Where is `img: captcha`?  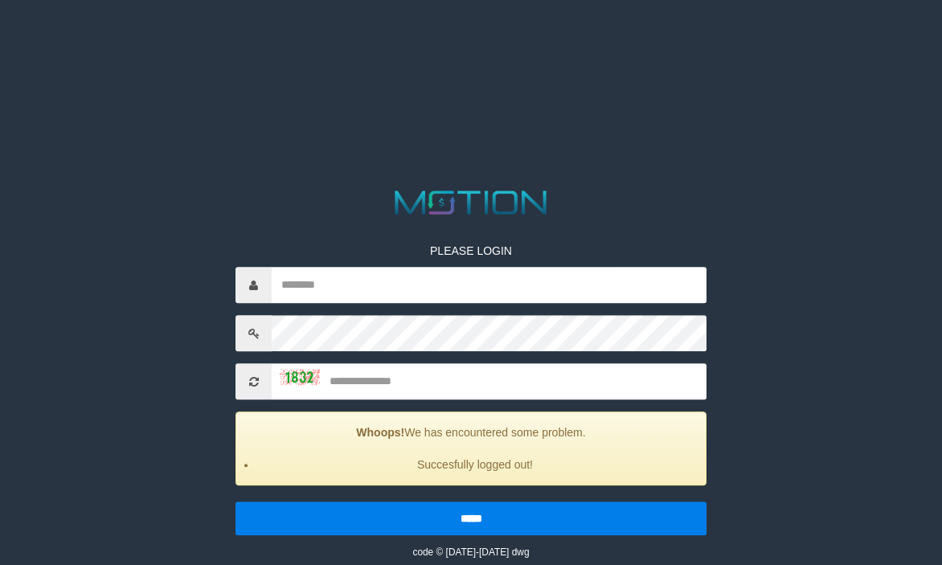
img: captcha is located at coordinates (300, 377).